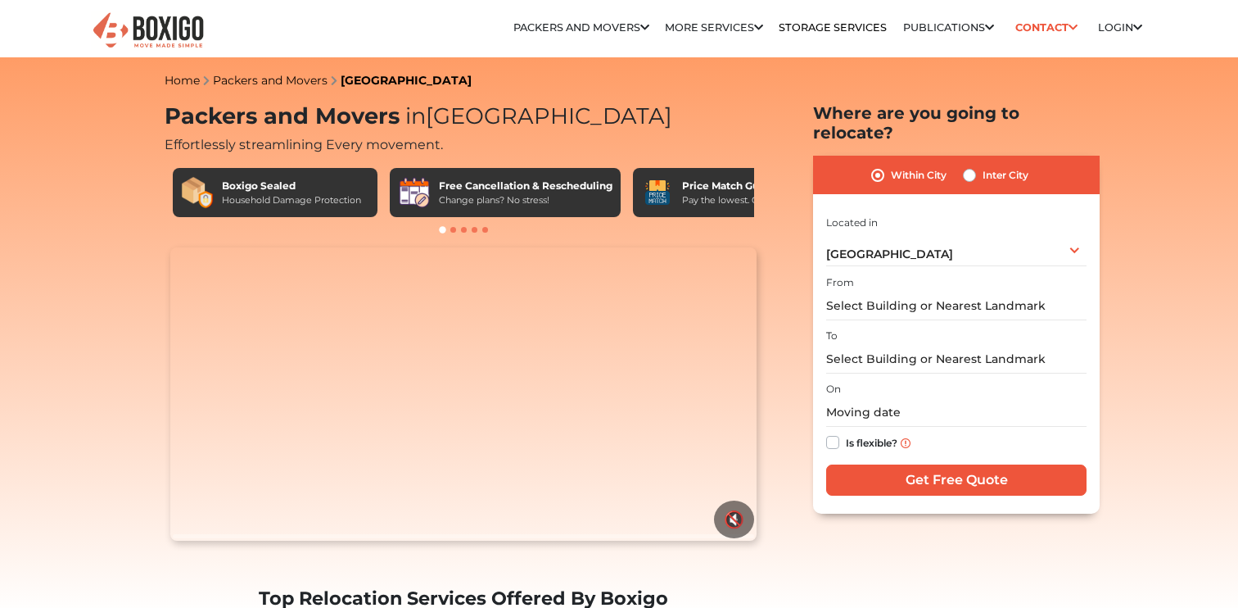  What do you see at coordinates (292, 200) in the screenshot?
I see `div: Household Damage Protection` at bounding box center [292, 200].